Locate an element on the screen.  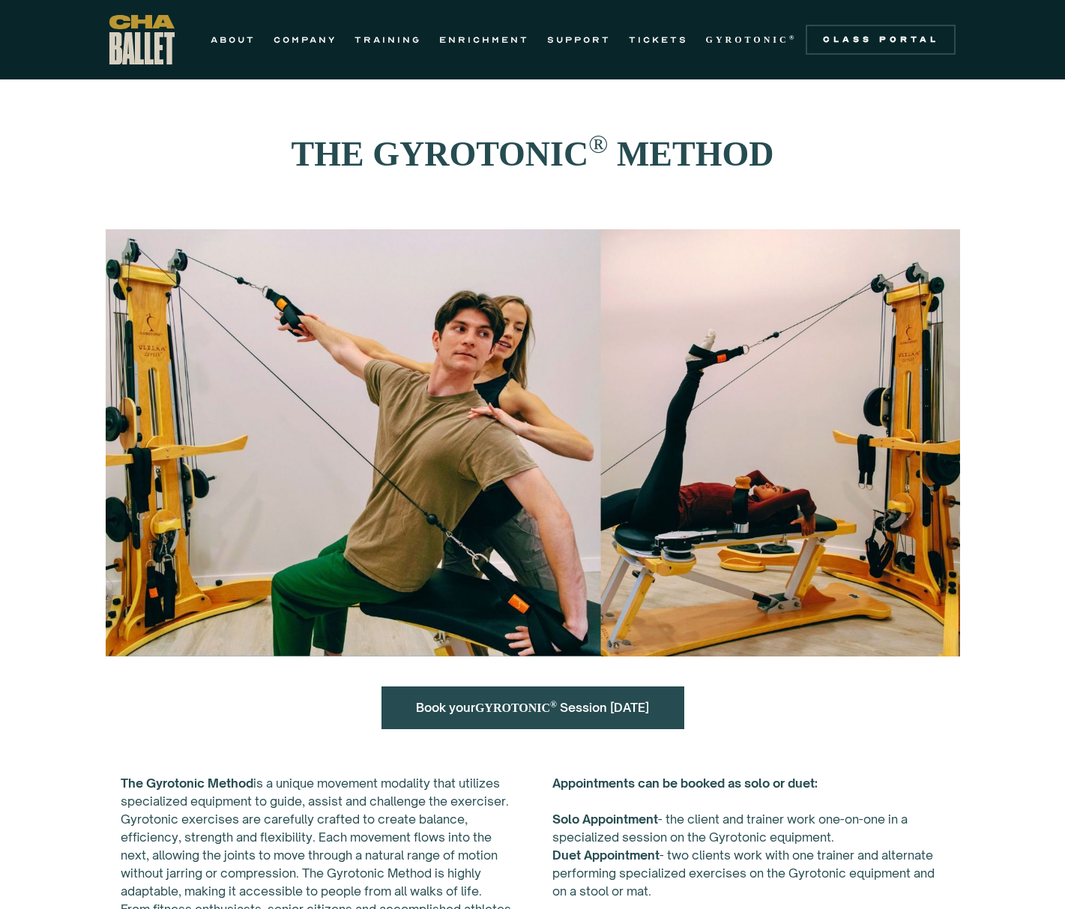
a: TRAINING is located at coordinates (387, 40).